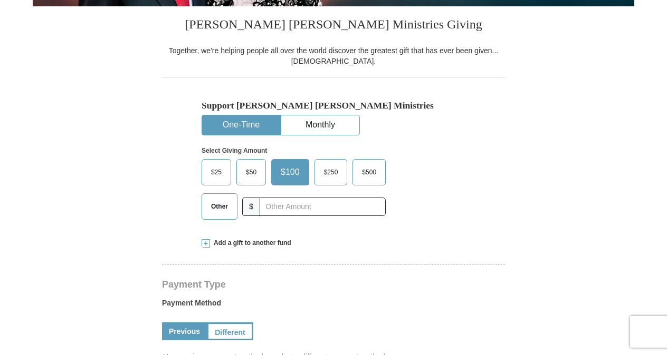 The height and width of the screenshot is (355, 667). Describe the element at coordinates (333, 285) in the screenshot. I see `h4: Payment Type` at that location.